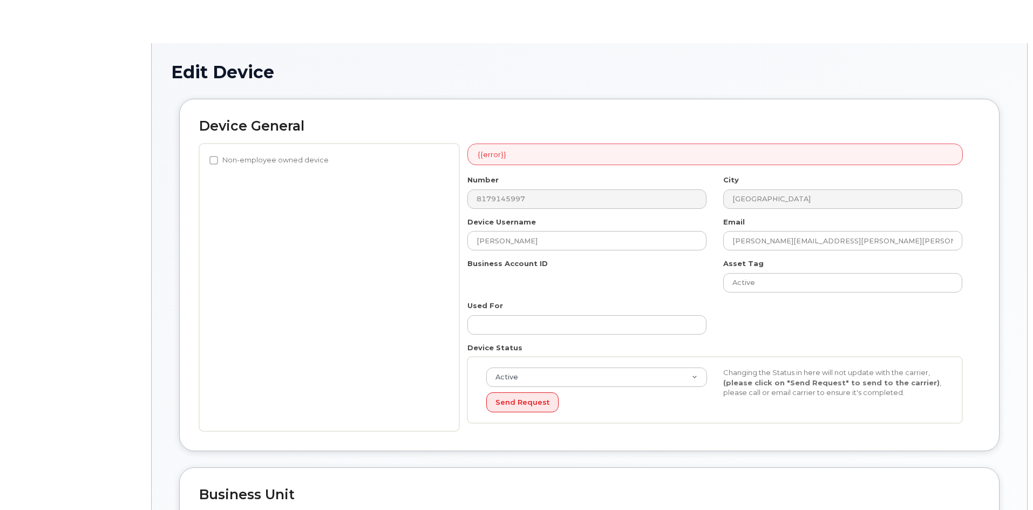 Image resolution: width=1033 pixels, height=510 pixels. Describe the element at coordinates (734, 222) in the screenshot. I see `label: Email` at that location.